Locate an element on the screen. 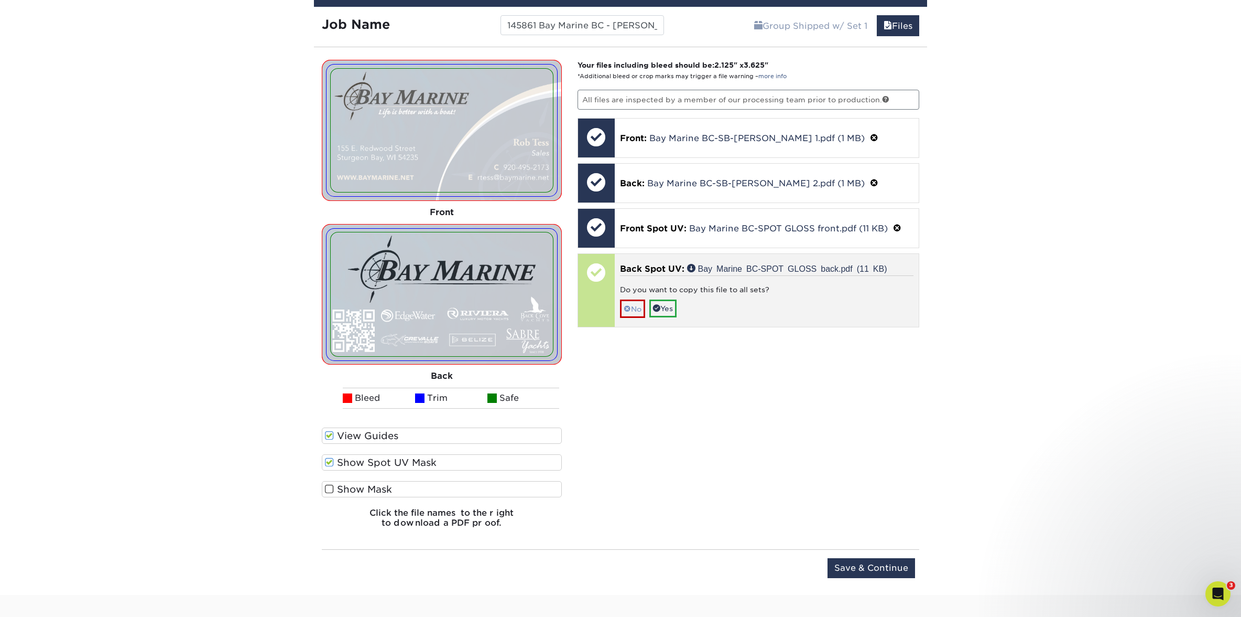 The width and height of the screenshot is (1241, 617). strong: Job Name is located at coordinates (356, 24).